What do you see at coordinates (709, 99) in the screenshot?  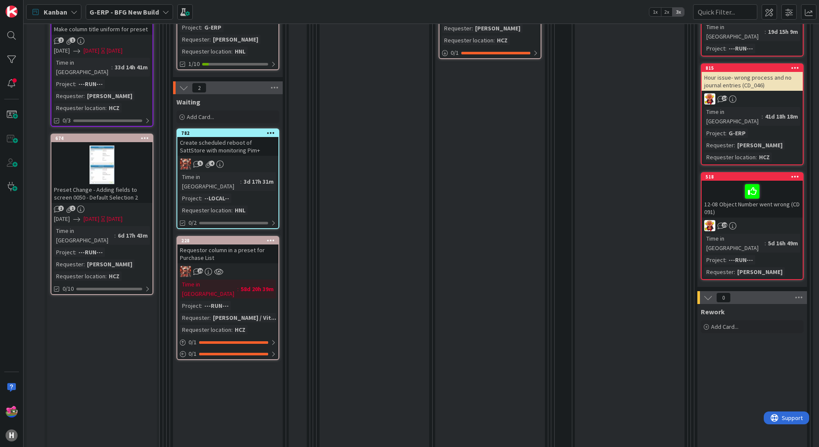 I see `img: LC` at bounding box center [709, 99].